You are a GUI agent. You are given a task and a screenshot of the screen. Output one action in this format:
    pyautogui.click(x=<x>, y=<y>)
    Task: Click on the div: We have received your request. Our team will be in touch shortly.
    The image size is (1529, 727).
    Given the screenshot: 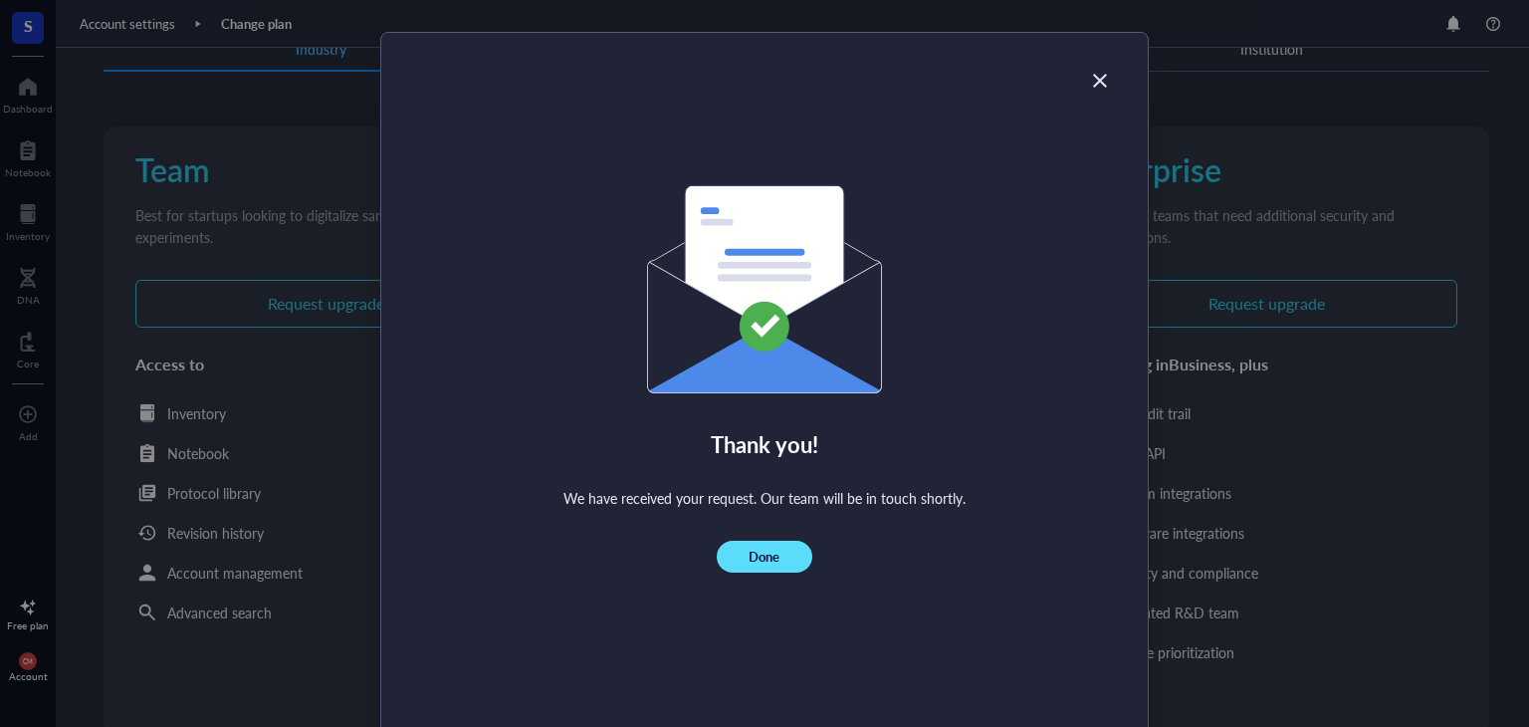 What is the action you would take?
    pyautogui.click(x=764, y=498)
    